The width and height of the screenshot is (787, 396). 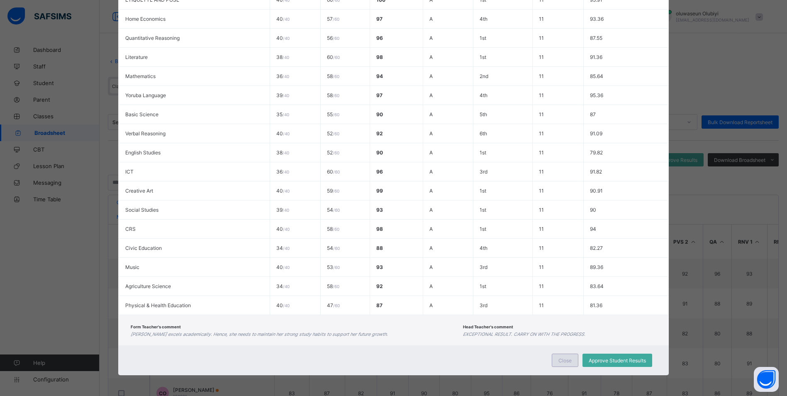 What do you see at coordinates (596, 171) in the screenshot?
I see `span: 91.82` at bounding box center [596, 171].